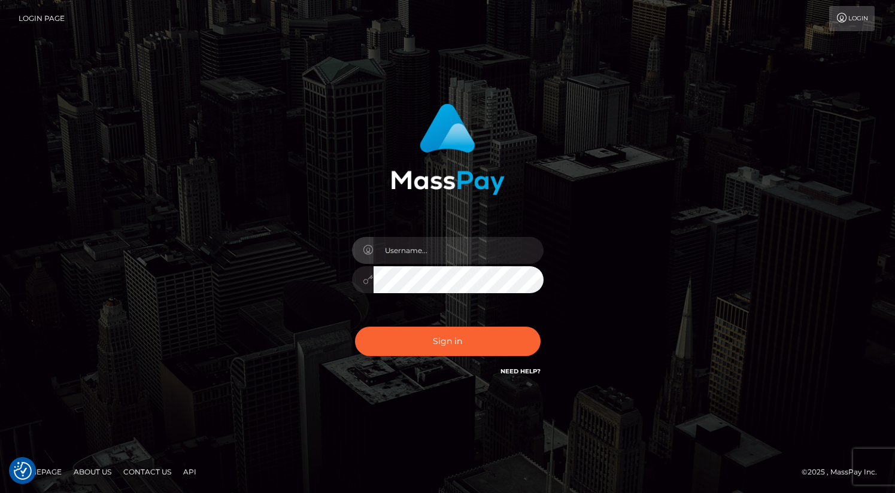 Image resolution: width=895 pixels, height=493 pixels. Describe the element at coordinates (520, 371) in the screenshot. I see `a: Need Help?` at that location.